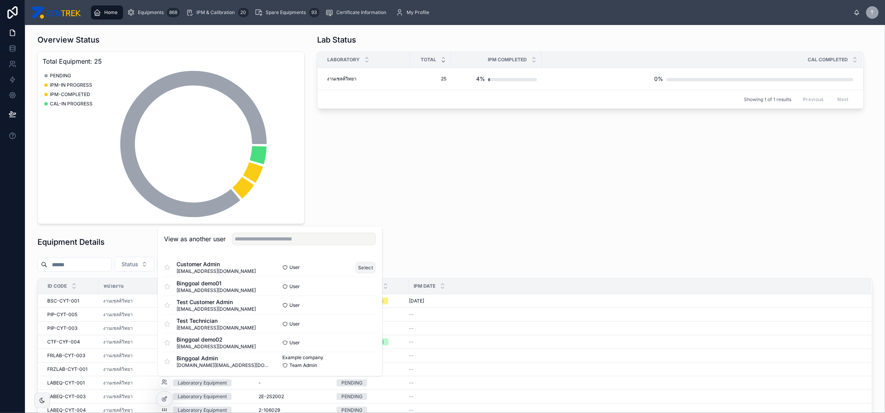 This screenshot has height=413, width=885. I want to click on a: Home, so click(107, 12).